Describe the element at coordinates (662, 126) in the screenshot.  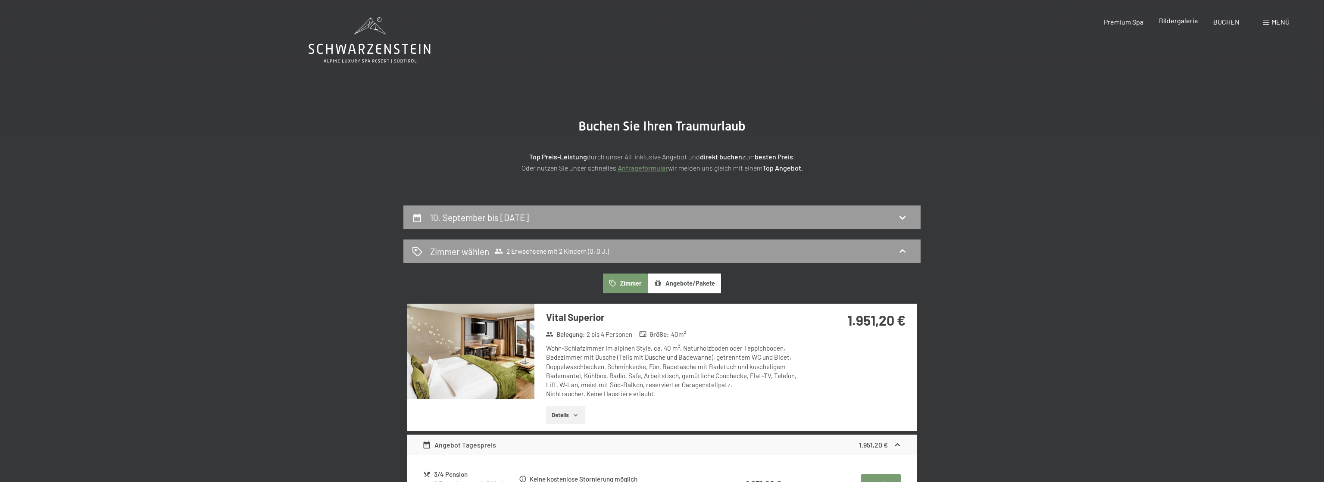
I see `span: Buchen Sie Ihren Traumurlaub` at that location.